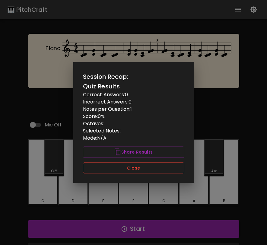 Image resolution: width=267 pixels, height=245 pixels. What do you see at coordinates (134, 152) in the screenshot?
I see `button: Share Results` at bounding box center [134, 152].